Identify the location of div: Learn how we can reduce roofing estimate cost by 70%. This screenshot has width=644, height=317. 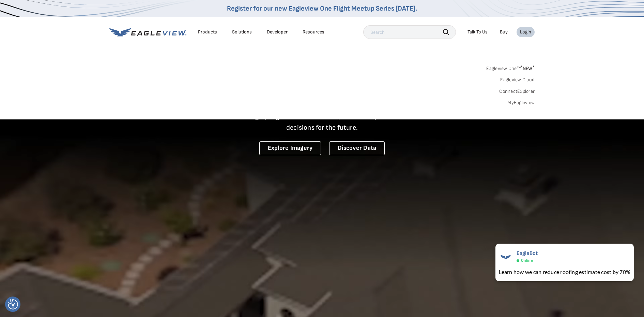
(565, 272).